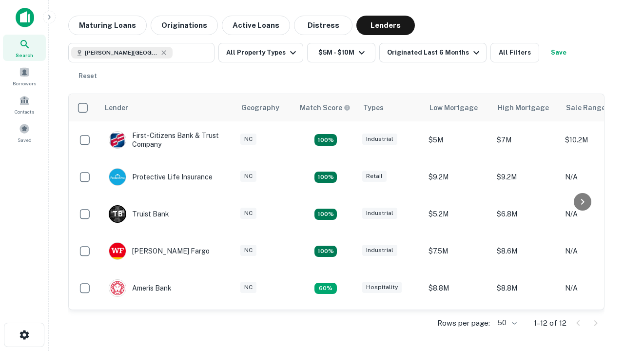 The width and height of the screenshot is (624, 351). Describe the element at coordinates (386, 25) in the screenshot. I see `button: Lenders` at that location.